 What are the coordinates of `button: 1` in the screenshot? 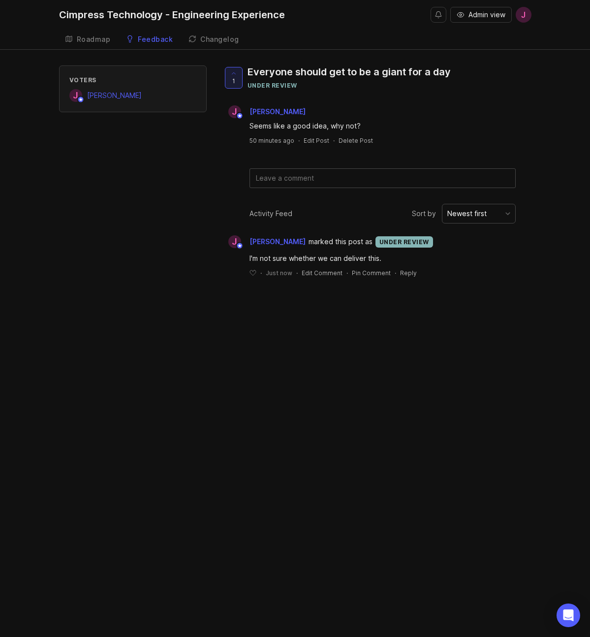 It's located at (234, 78).